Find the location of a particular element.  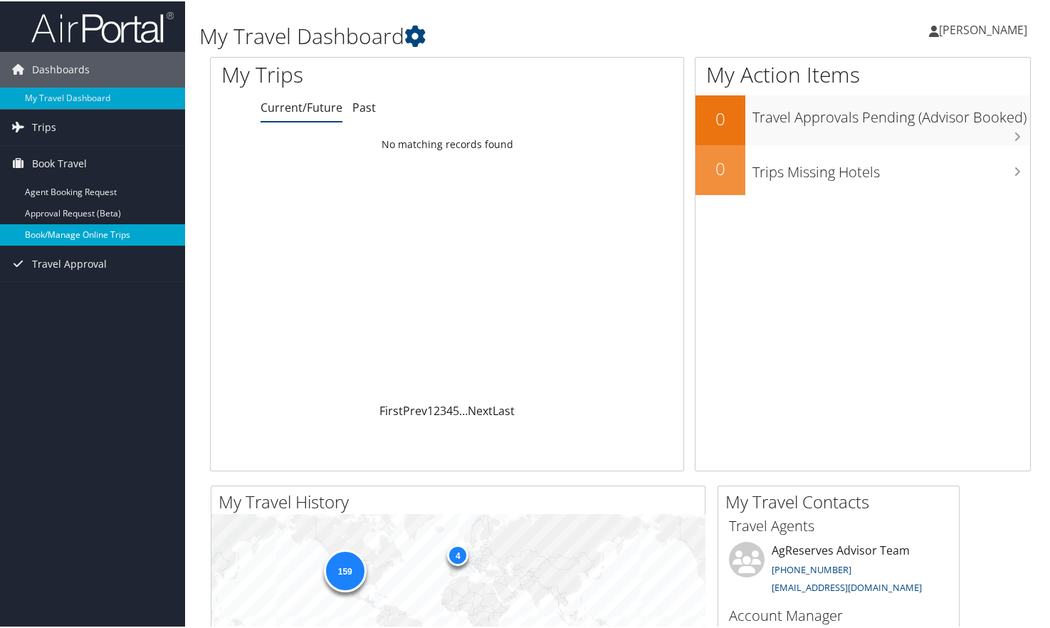

div: 159 is located at coordinates (345, 570).